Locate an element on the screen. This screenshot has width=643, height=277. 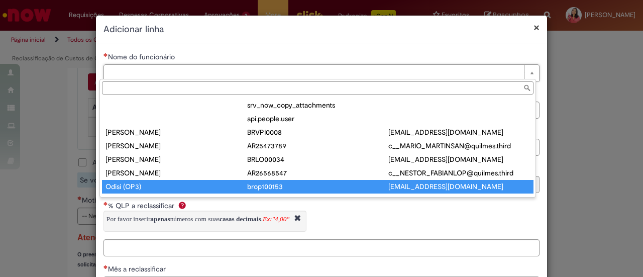
div: c__NESTOR_FABIANLOP@quilmes.third is located at coordinates (459, 173).